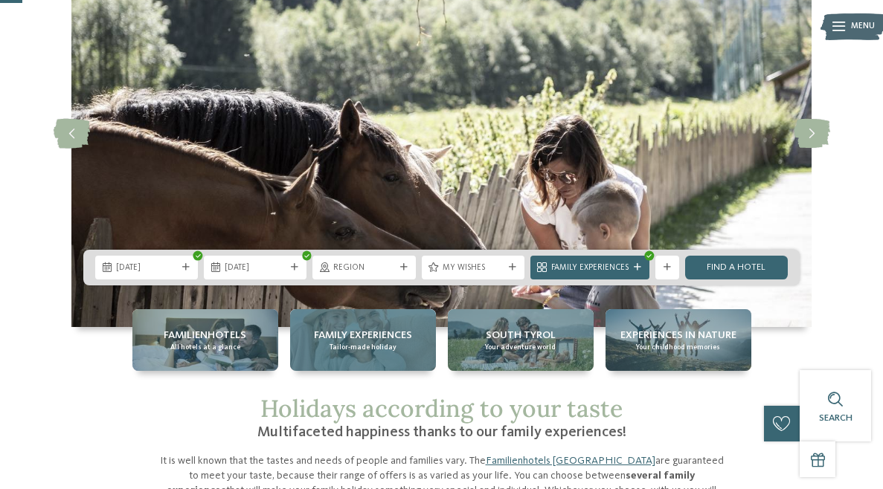 The height and width of the screenshot is (489, 883). Describe the element at coordinates (520, 347) in the screenshot. I see `span: Your adventure world` at that location.